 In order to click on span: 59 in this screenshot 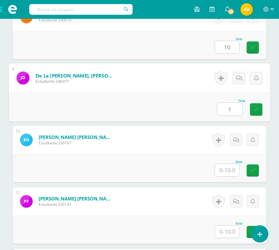, I will do `click(231, 12)`.